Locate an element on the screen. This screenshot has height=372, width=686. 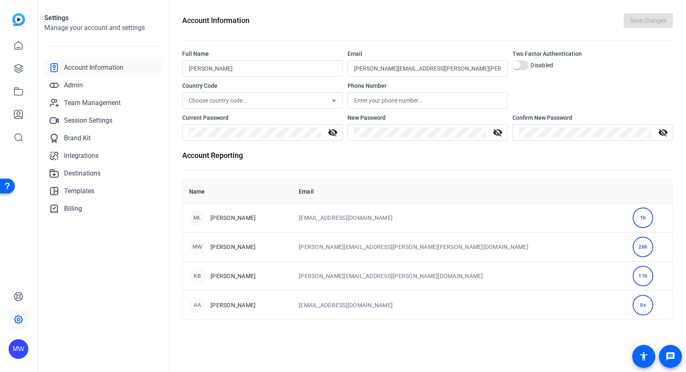
a: Destinations is located at coordinates (103, 174).